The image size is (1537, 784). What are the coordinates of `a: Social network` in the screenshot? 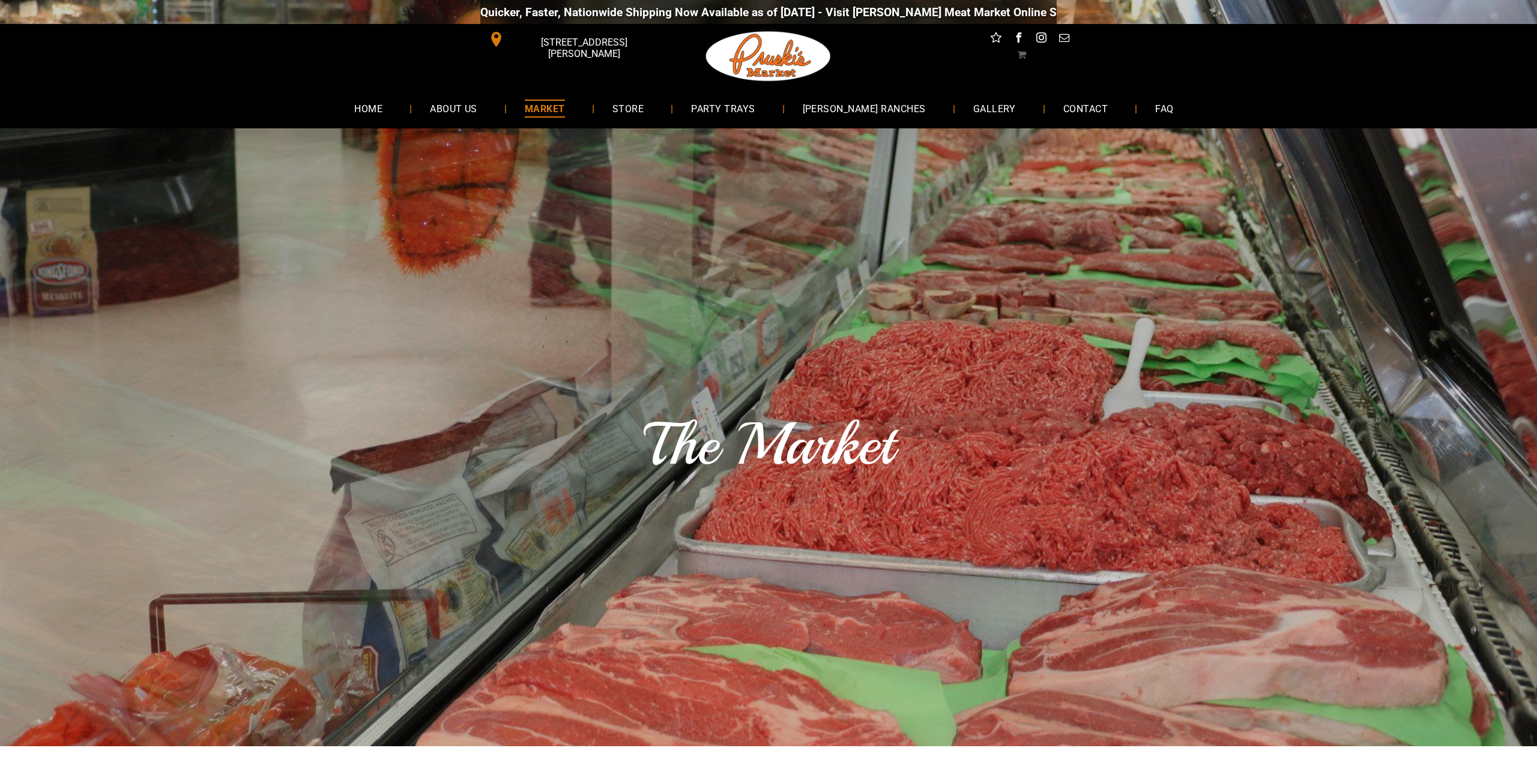 It's located at (996, 39).